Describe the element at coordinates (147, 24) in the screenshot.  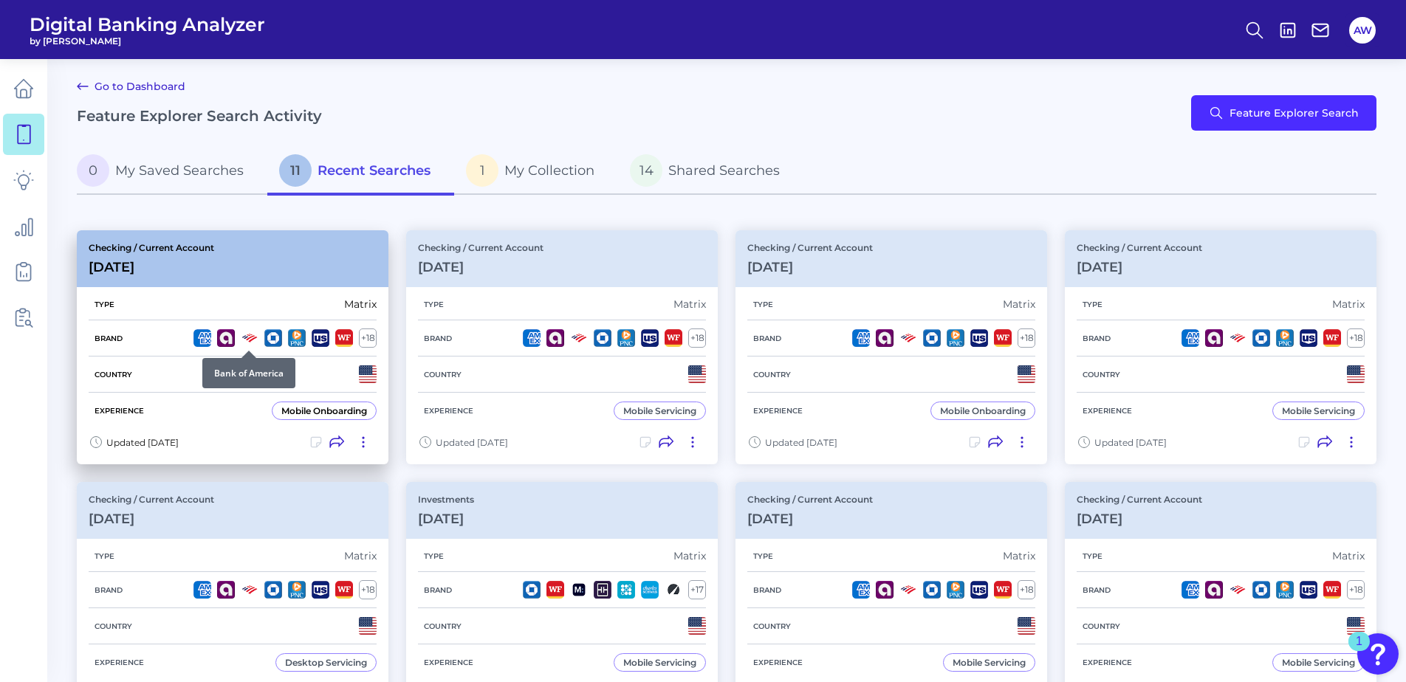
I see `span: Digital Banking Analyzer` at that location.